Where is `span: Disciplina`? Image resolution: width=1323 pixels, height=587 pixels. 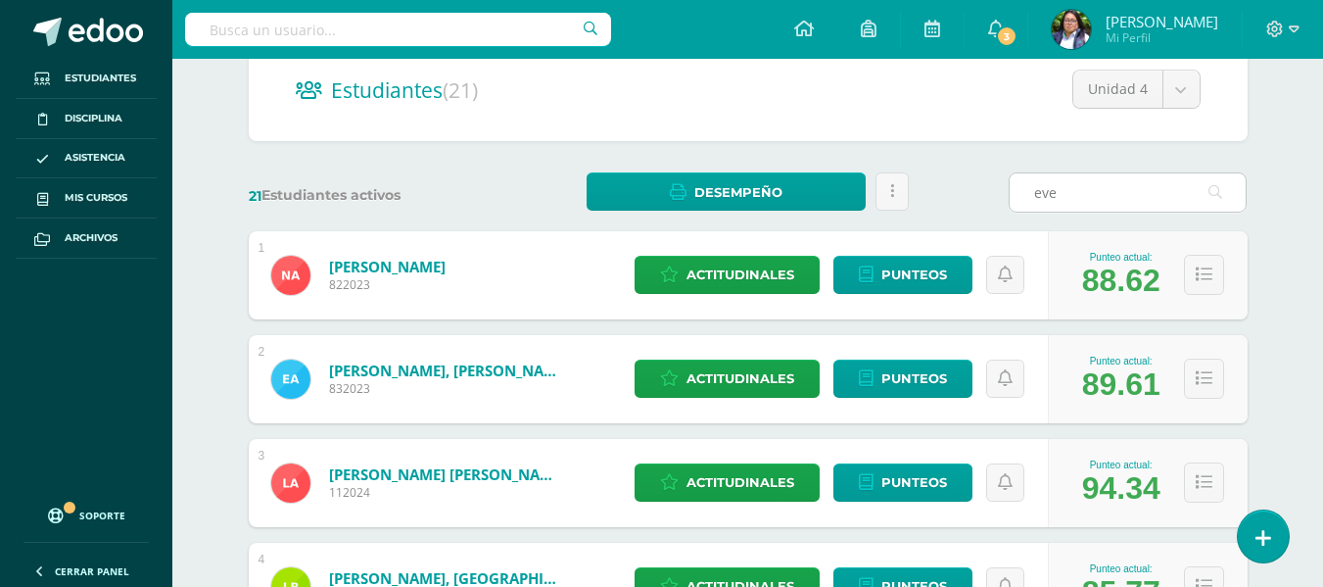
span: Disciplina is located at coordinates (93, 118).